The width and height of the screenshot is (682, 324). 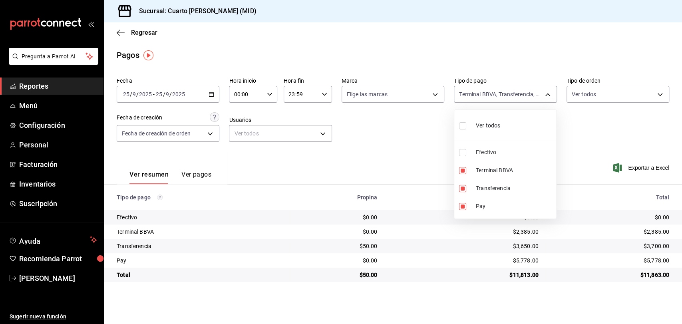 What do you see at coordinates (488, 125) in the screenshot?
I see `span: Ver todos` at bounding box center [488, 125].